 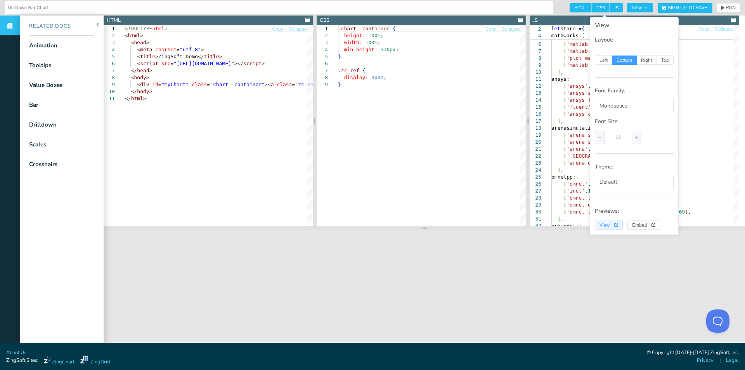 I want to click on span: Monospace, so click(x=613, y=105).